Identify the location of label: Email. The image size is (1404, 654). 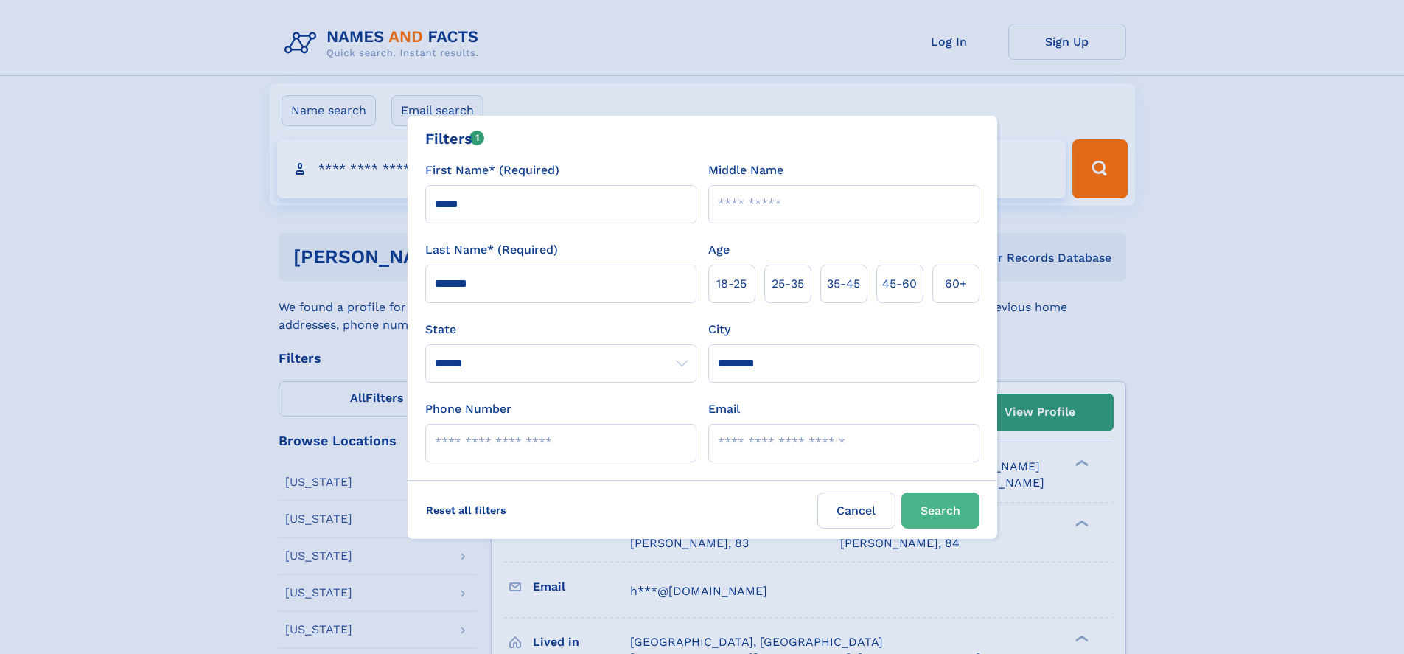
(724, 409).